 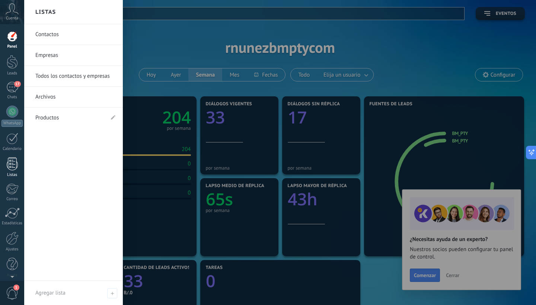 What do you see at coordinates (12, 175) in the screenshot?
I see `div: Listas` at bounding box center [12, 175].